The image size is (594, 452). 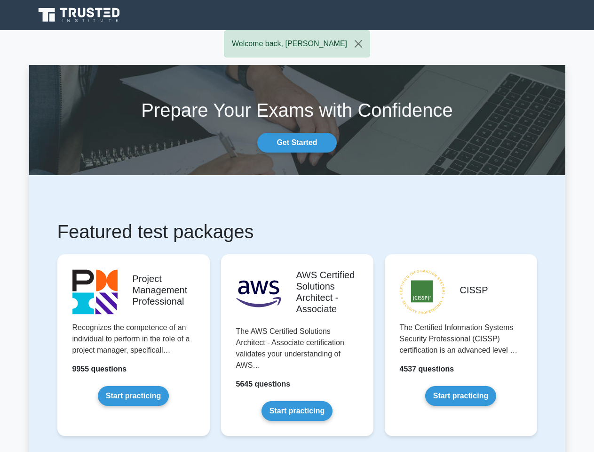 I want to click on a: Get Started, so click(x=297, y=143).